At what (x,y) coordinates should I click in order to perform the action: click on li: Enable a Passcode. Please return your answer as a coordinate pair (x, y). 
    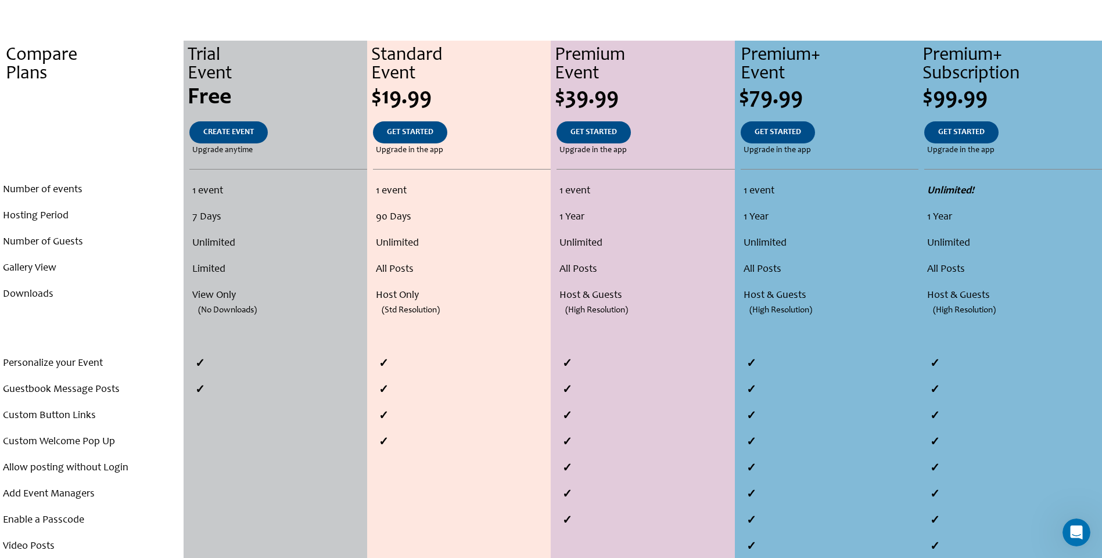
    Looking at the image, I should click on (92, 520).